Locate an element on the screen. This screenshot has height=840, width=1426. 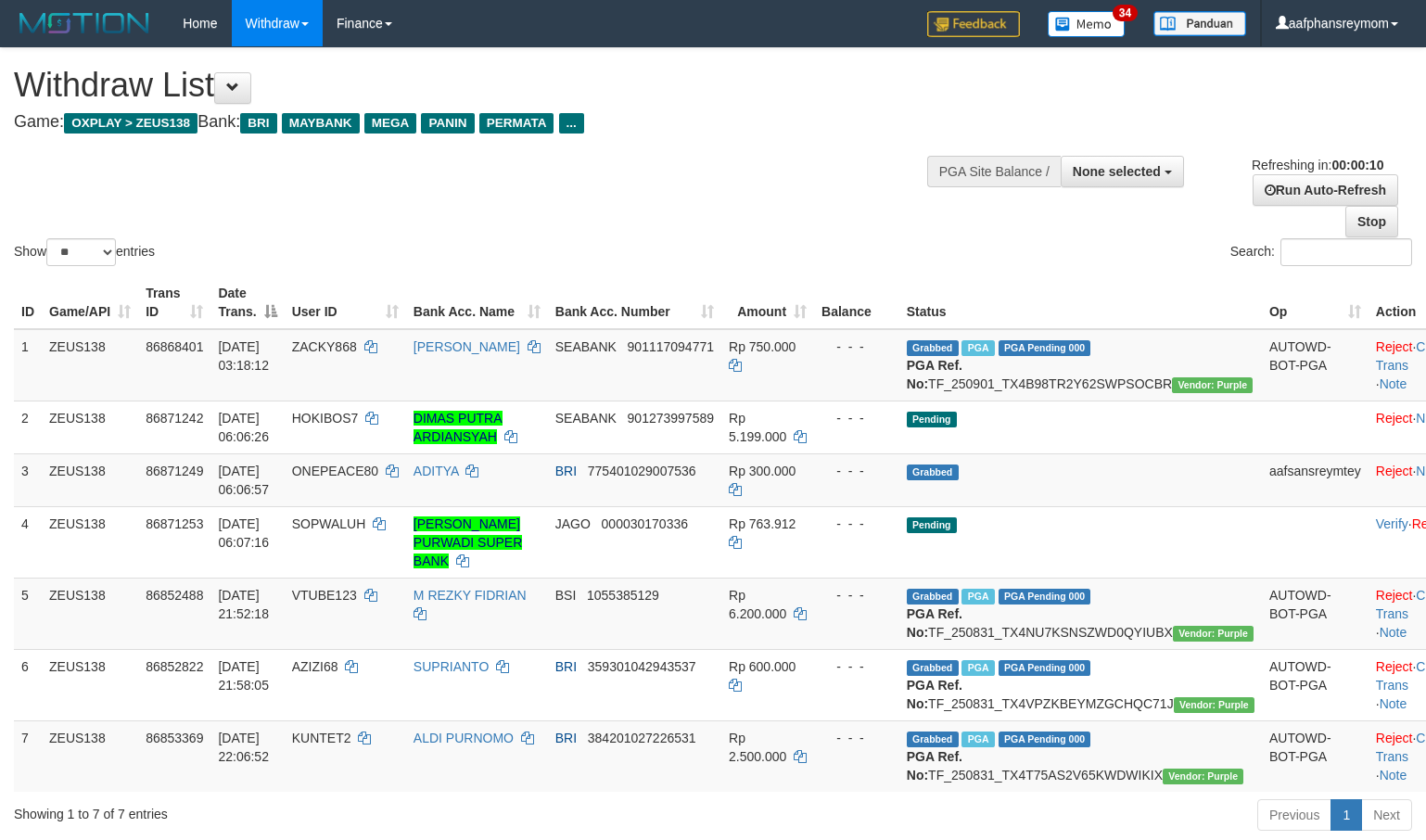
a: Verify is located at coordinates (1391, 524).